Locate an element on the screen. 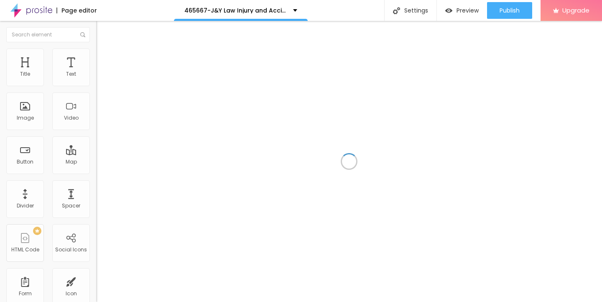 This screenshot has height=302, width=602. div: Video is located at coordinates (71, 118).